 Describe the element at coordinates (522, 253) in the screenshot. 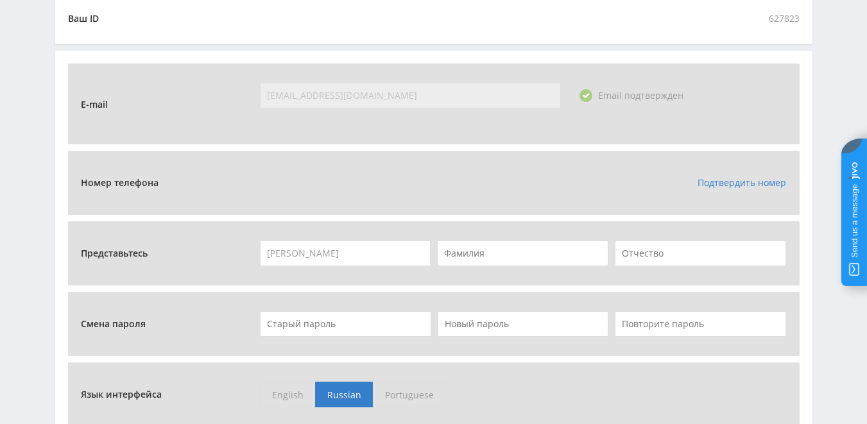

I see `input: Фамилия` at that location.